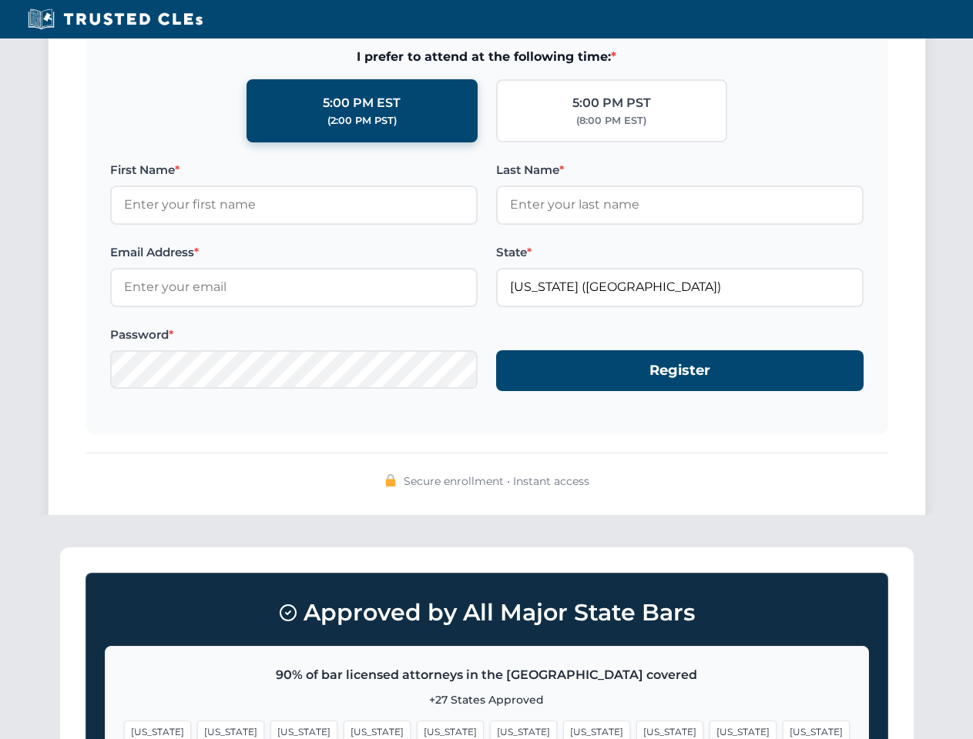 This screenshot has width=973, height=739. What do you see at coordinates (115, 19) in the screenshot?
I see `img: Trusted CLEs` at bounding box center [115, 19].